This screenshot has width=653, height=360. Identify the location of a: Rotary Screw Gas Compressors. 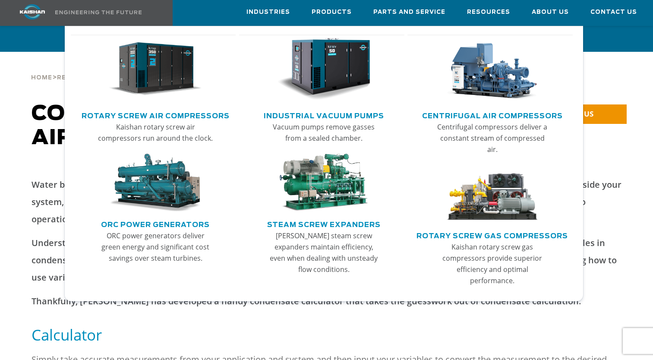
(492, 235).